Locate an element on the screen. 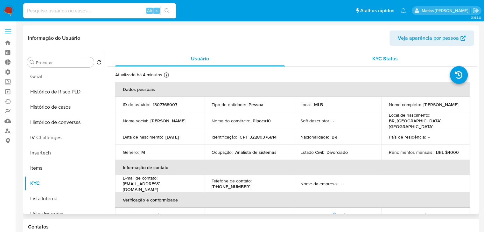 Image resolution: width=484 pixels, height=232 pixels. p: PEP confirmado : is located at coordinates (319, 215).